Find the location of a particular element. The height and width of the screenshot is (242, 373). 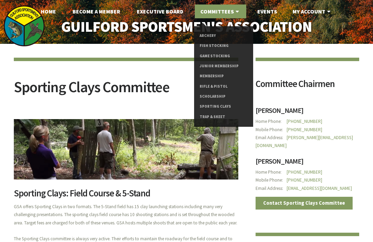

a: Home is located at coordinates (48, 11).